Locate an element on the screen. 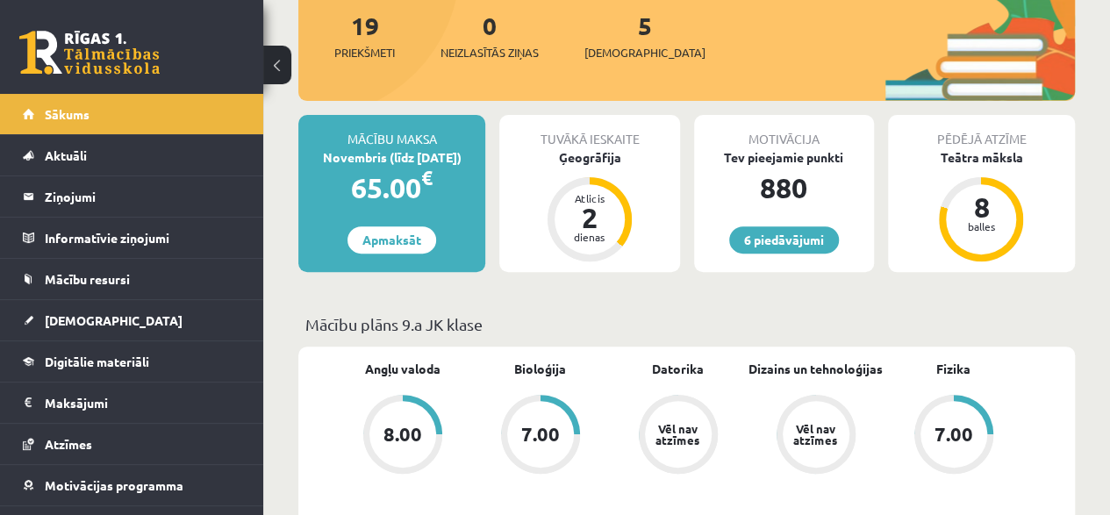  div: 8 is located at coordinates (981, 207).